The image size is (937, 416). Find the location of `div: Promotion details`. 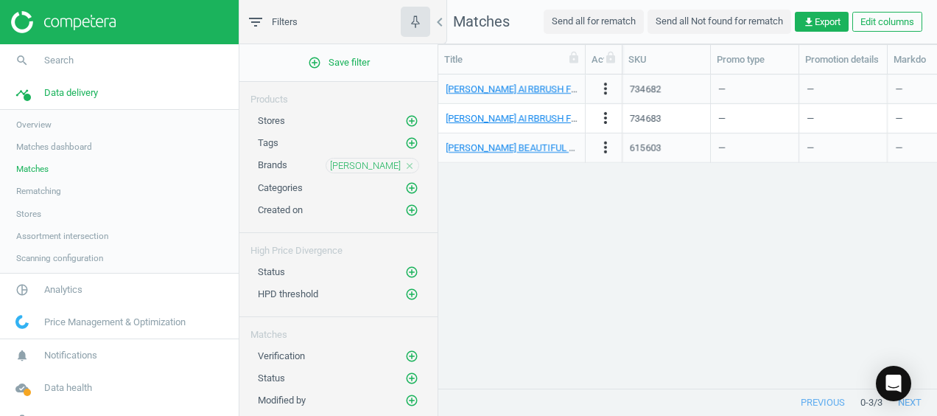

div: Promotion details is located at coordinates (843, 60).